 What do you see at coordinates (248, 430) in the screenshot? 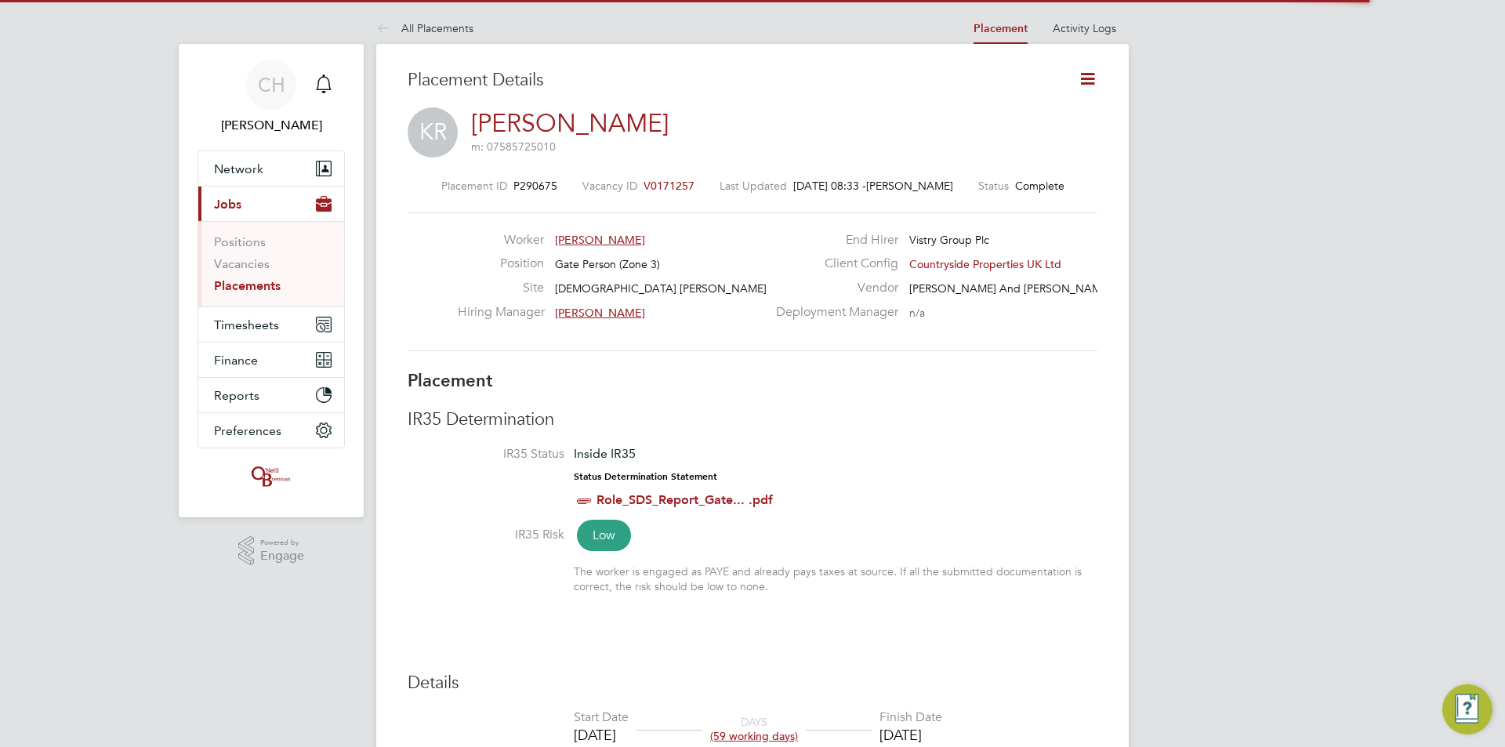
I see `span: Preferences` at bounding box center [248, 430].